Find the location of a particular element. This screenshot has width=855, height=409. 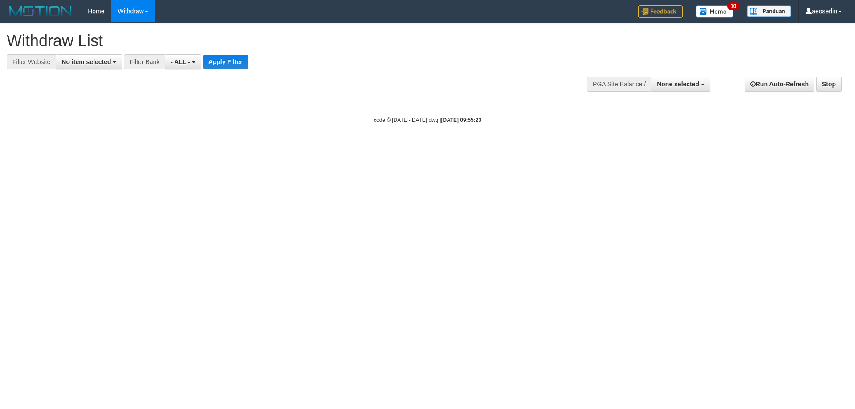

div: PGA Site Balance / is located at coordinates (619, 84).